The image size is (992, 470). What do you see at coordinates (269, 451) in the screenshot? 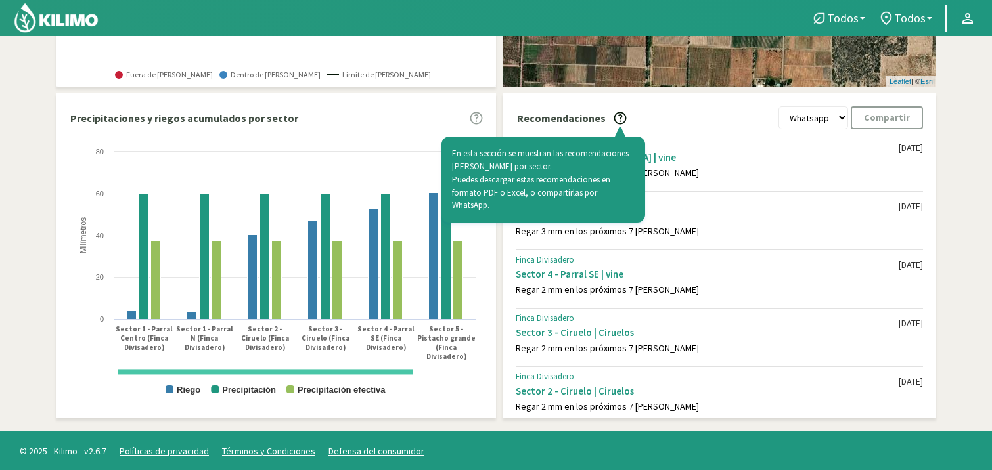
I see `a: Términos y Condiciones` at bounding box center [269, 451].